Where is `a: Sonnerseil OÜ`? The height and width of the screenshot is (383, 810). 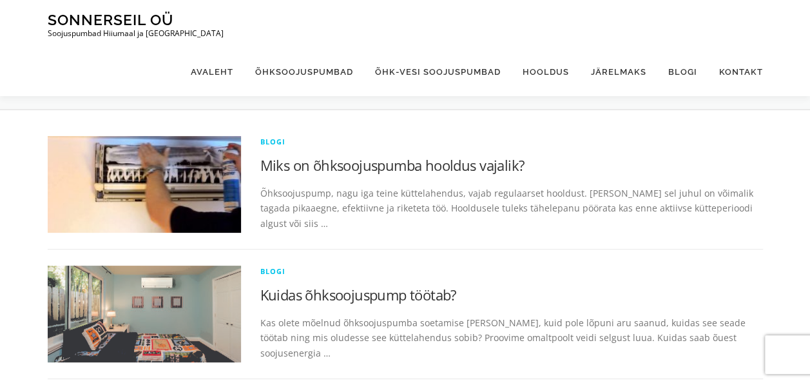
a: Sonnerseil OÜ is located at coordinates (110, 19).